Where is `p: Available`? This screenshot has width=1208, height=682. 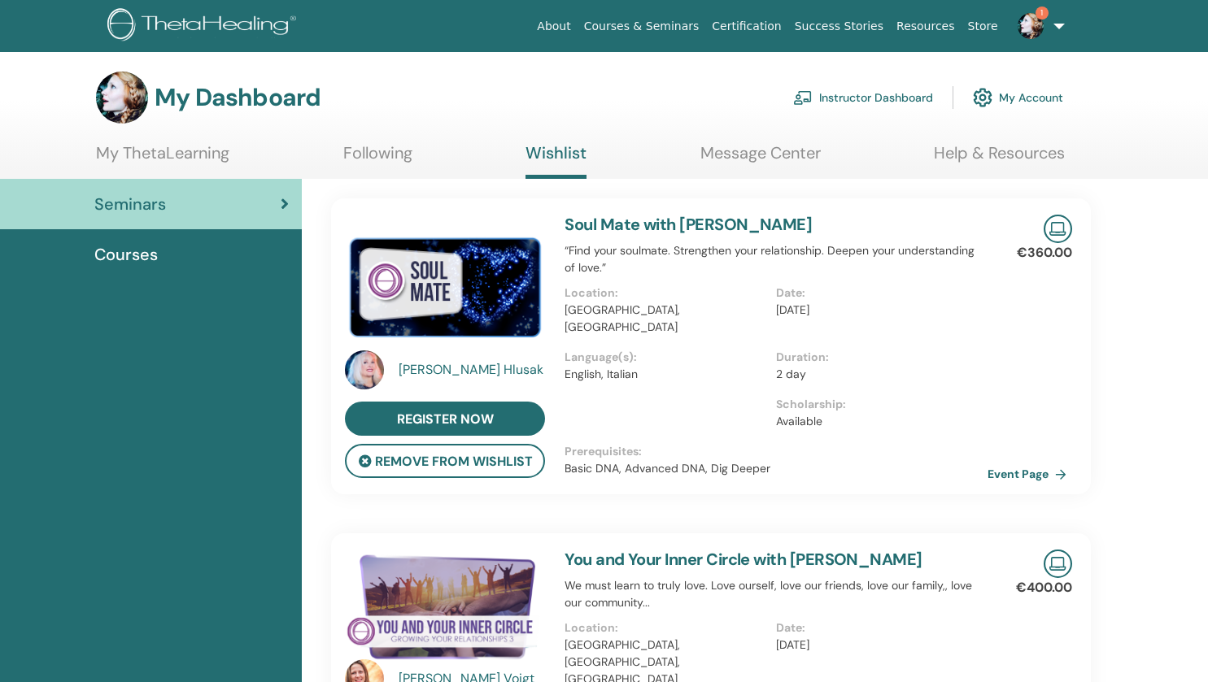 p: Available is located at coordinates (877, 421).